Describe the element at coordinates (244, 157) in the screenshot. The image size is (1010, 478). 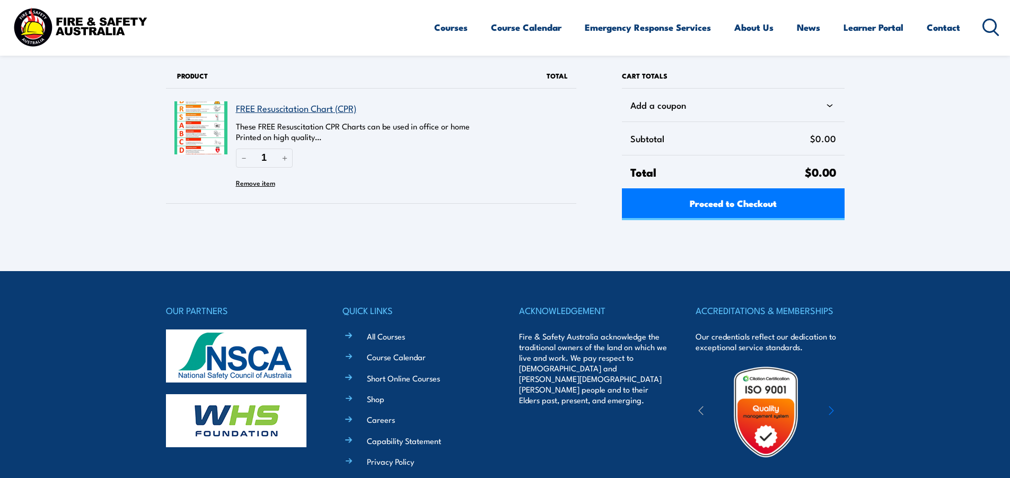
I see `button: Reduce quantity of FREE Resuscitation Chart (CPR)` at that location.